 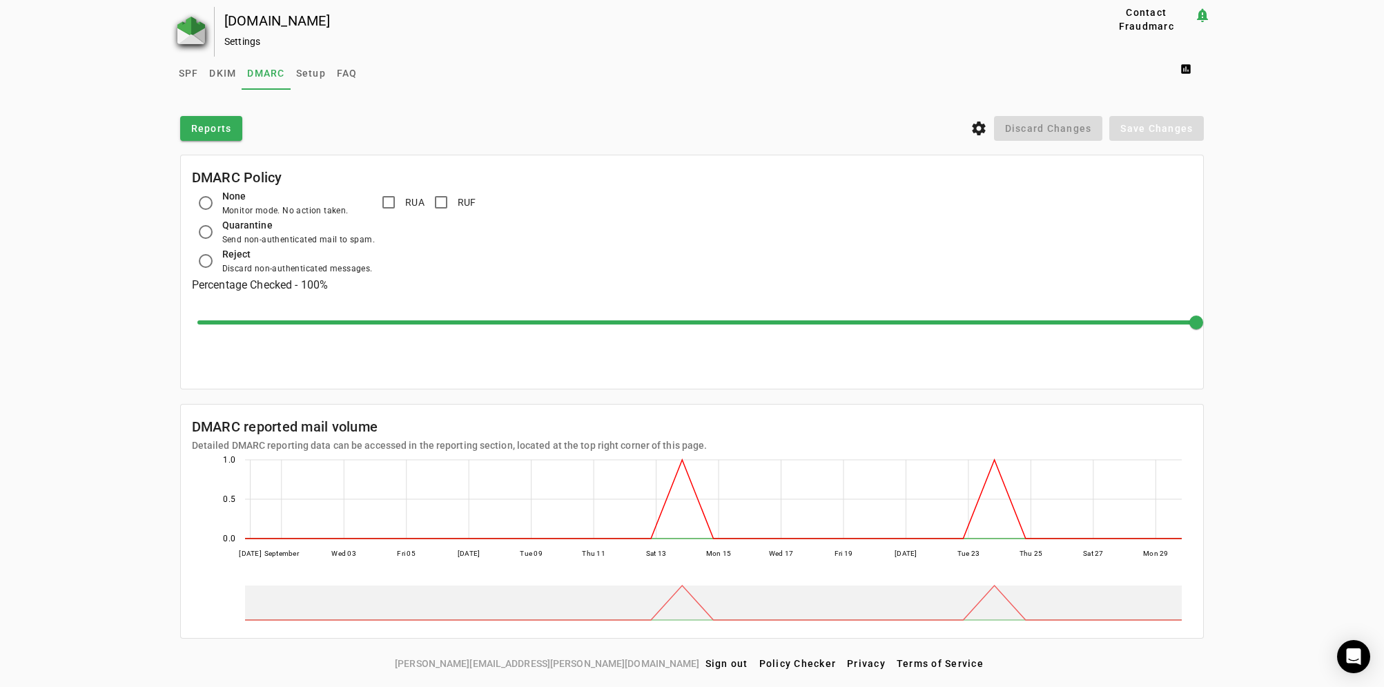 What do you see at coordinates (347, 73) in the screenshot?
I see `span: FAQ` at bounding box center [347, 73].